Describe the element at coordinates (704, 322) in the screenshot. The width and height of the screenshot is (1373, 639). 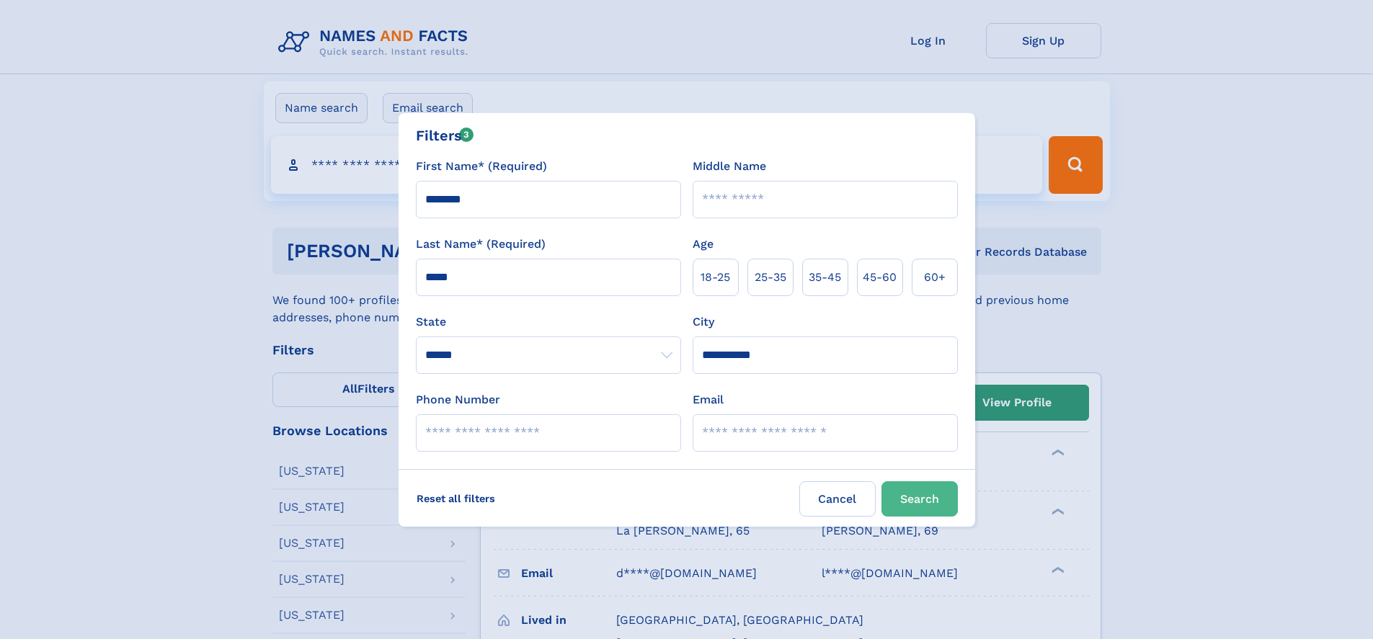
I see `label: City` at that location.